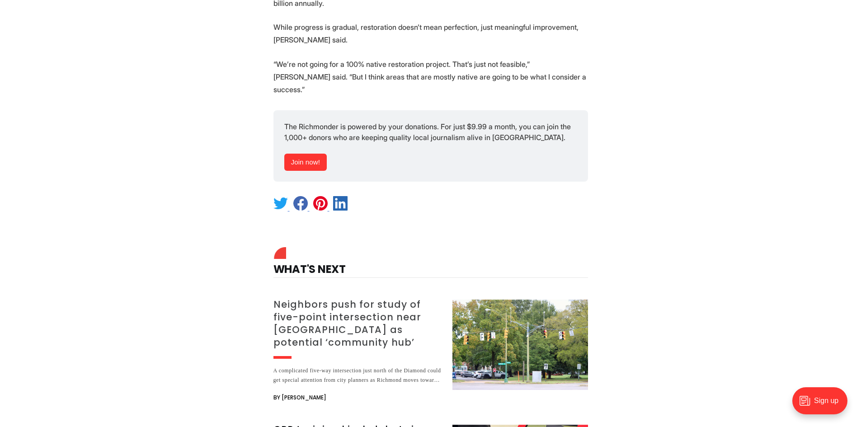 The height and width of the screenshot is (427, 861). I want to click on h4: What's Next, so click(431, 263).